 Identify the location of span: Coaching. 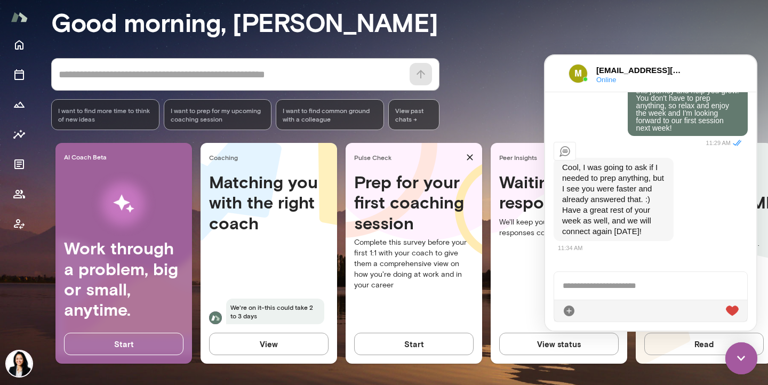
(271, 157).